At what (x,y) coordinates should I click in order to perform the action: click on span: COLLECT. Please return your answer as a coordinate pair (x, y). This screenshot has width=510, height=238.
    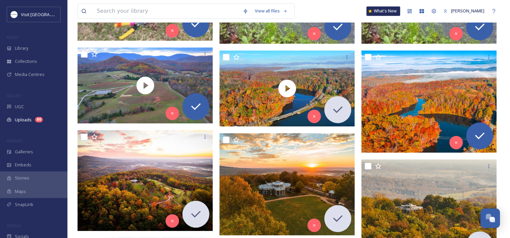
    Looking at the image, I should click on (14, 96).